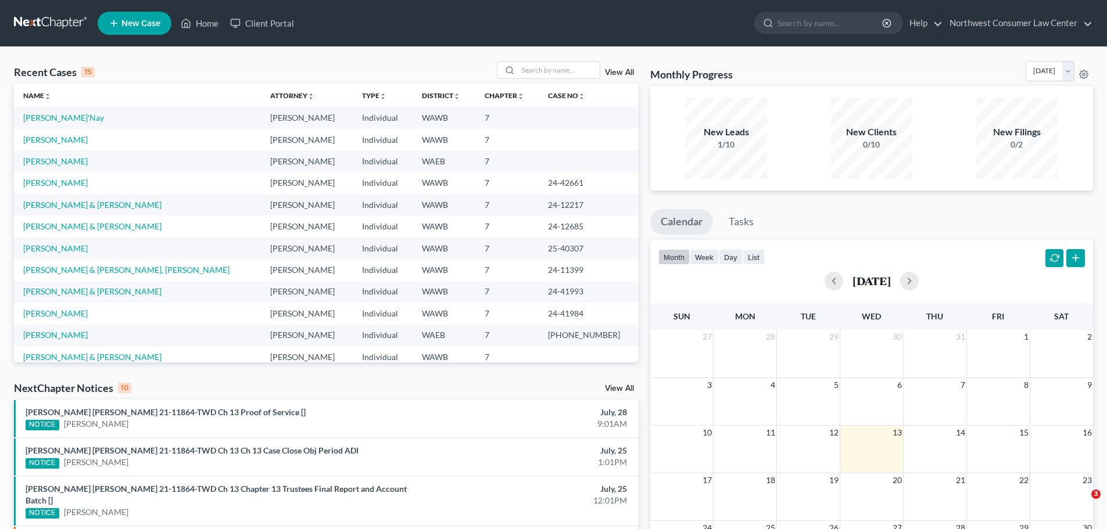 Image resolution: width=1107 pixels, height=529 pixels. I want to click on span: Sun, so click(681, 316).